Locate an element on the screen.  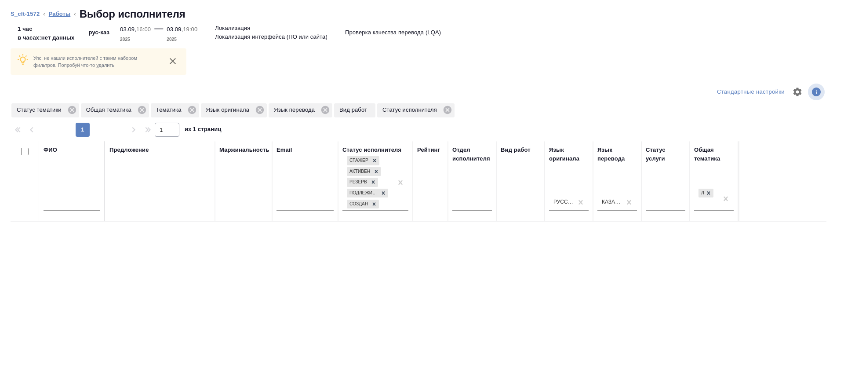
p: Язык оригинала is located at coordinates (229, 110).